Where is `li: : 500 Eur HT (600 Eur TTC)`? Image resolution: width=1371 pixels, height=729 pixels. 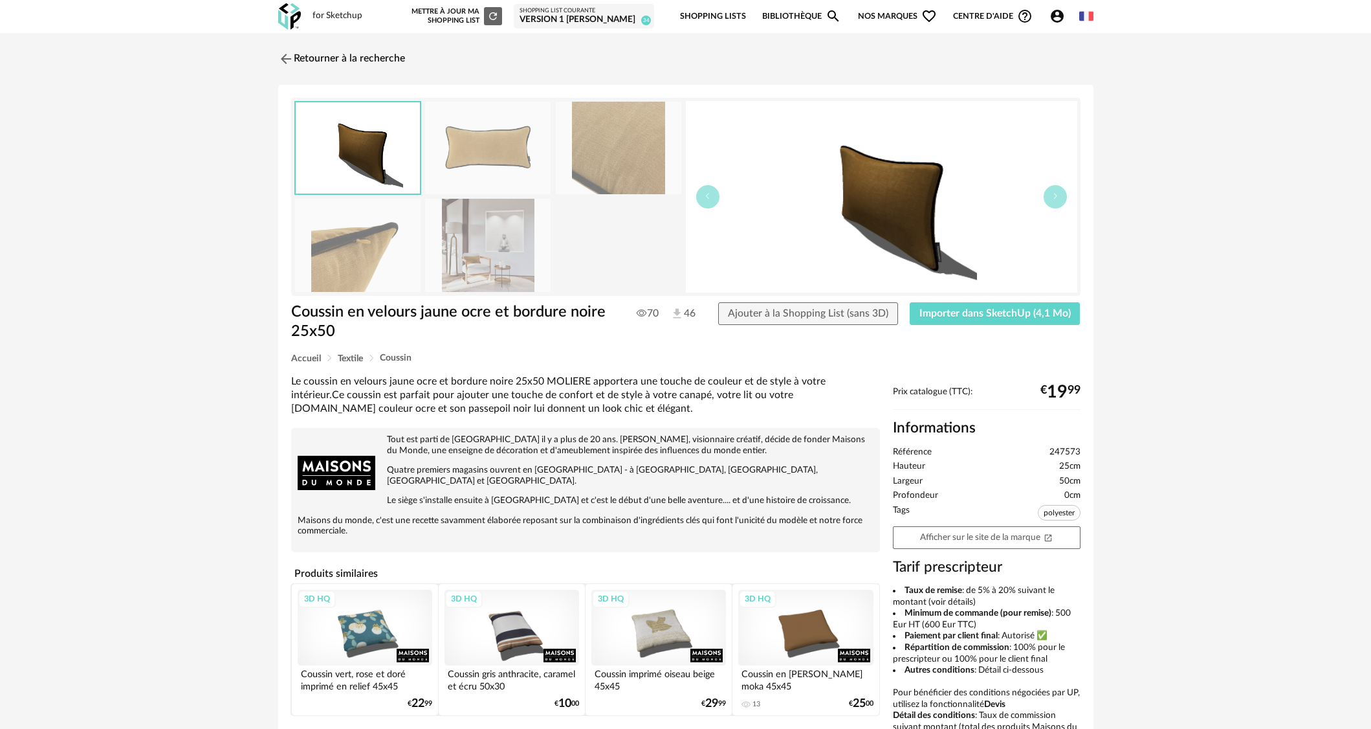
li: : 500 Eur HT (600 Eur TTC) is located at coordinates (987, 619).